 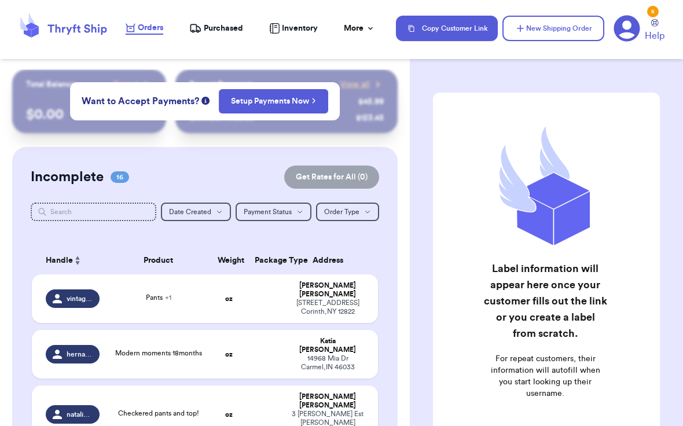 What do you see at coordinates (370, 118) in the screenshot?
I see `div: $ 123.45` at bounding box center [370, 118].